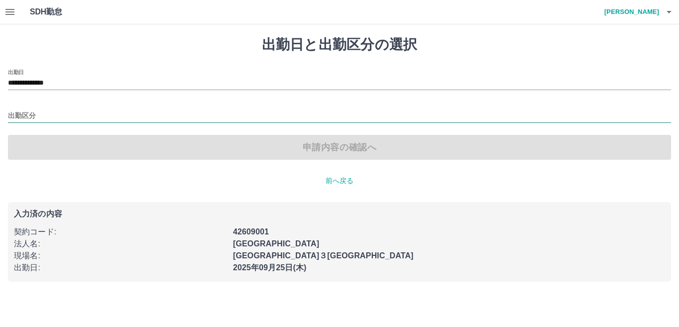 This screenshot has width=679, height=327. Describe the element at coordinates (120, 232) in the screenshot. I see `p: 契約コード :` at that location.